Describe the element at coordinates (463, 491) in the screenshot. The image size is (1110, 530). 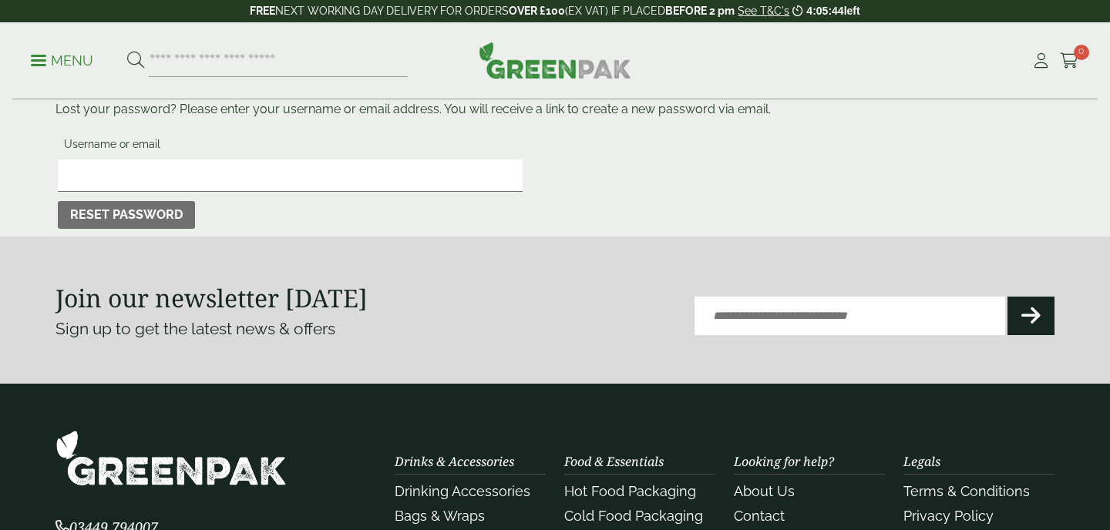
I see `a: Drinking Accessories` at that location.